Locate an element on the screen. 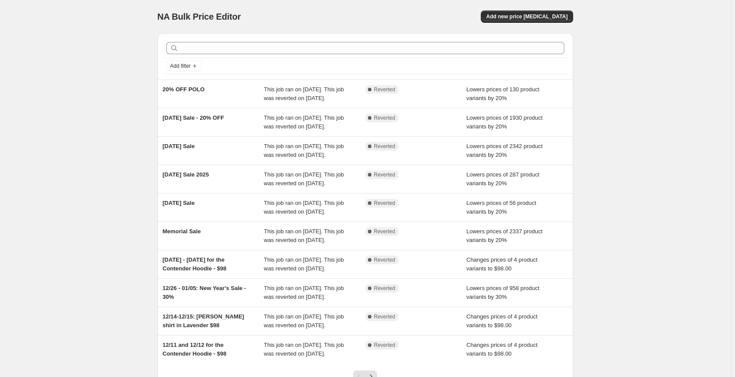 The image size is (735, 377). span: 12/26 - 01/05: New Year's Sale - 30% is located at coordinates (204, 293).